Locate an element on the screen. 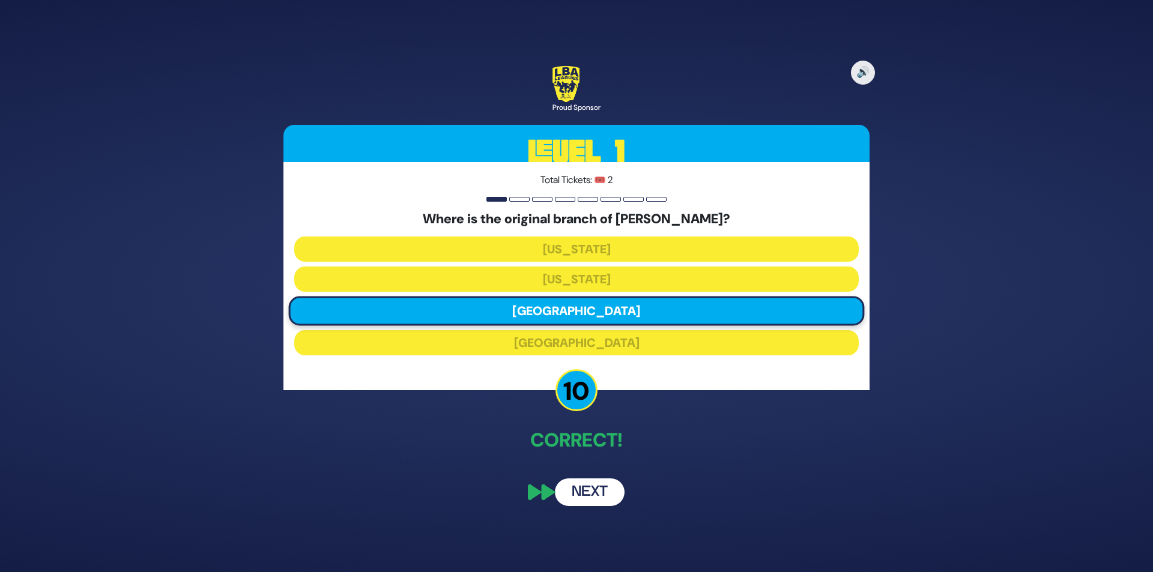 The image size is (1153, 572). div: Proud Sponsor is located at coordinates (577, 108).